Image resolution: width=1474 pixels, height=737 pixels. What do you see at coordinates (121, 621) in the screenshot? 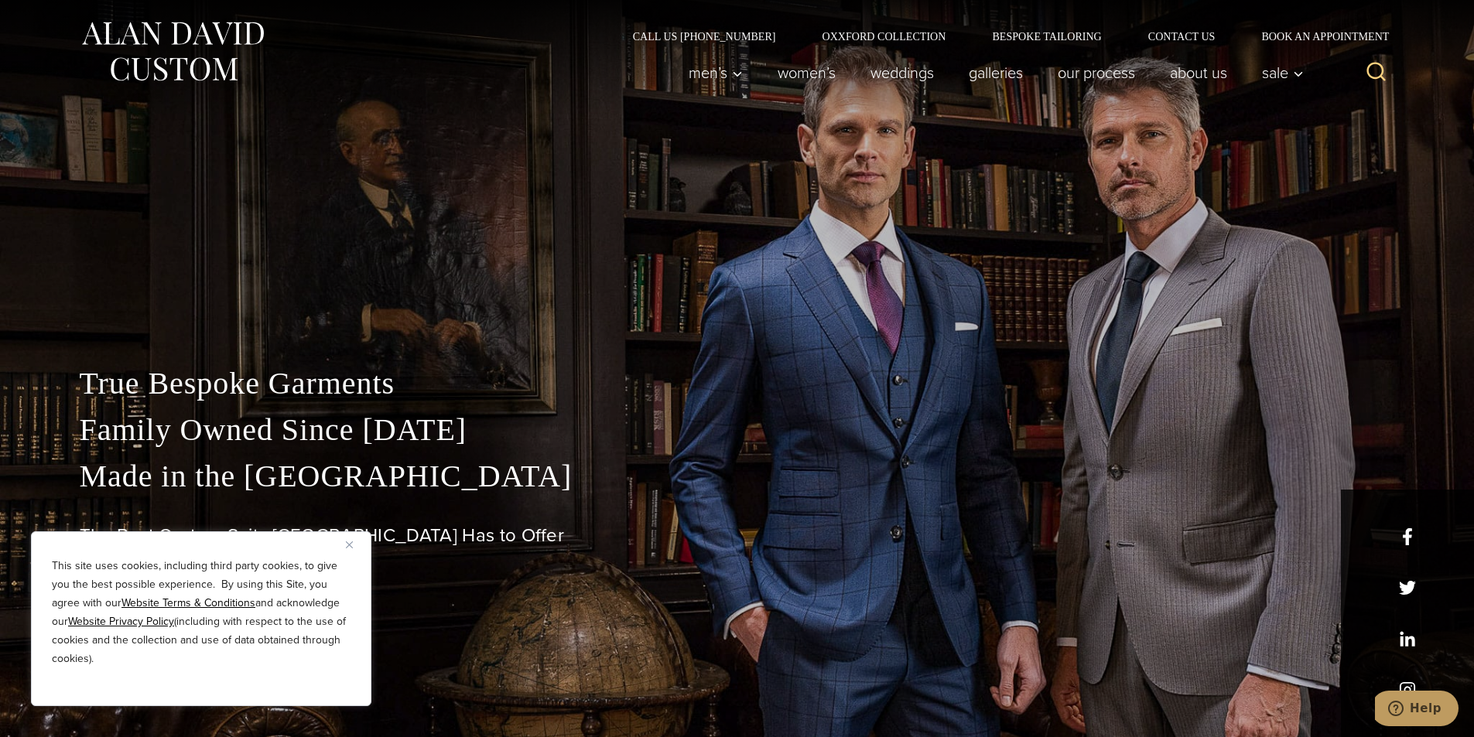
I see `u: Website Privacy Policy` at bounding box center [121, 621].